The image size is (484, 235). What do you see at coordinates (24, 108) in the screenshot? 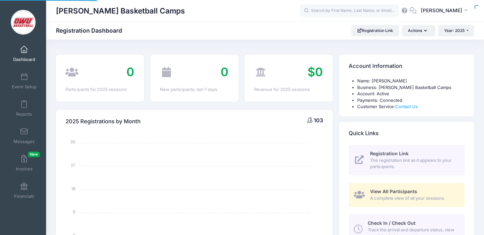
I see `a: Reports` at bounding box center [24, 108].